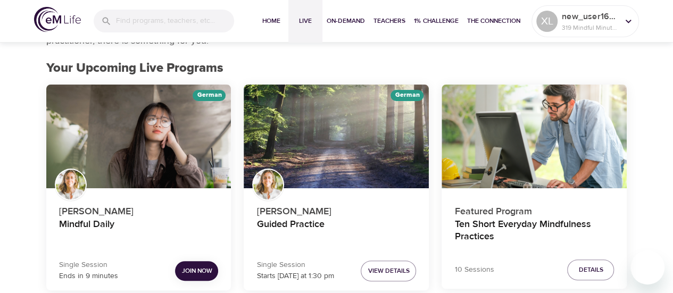 The height and width of the screenshot is (293, 673). I want to click on button: Mindful Daily, so click(139, 137).